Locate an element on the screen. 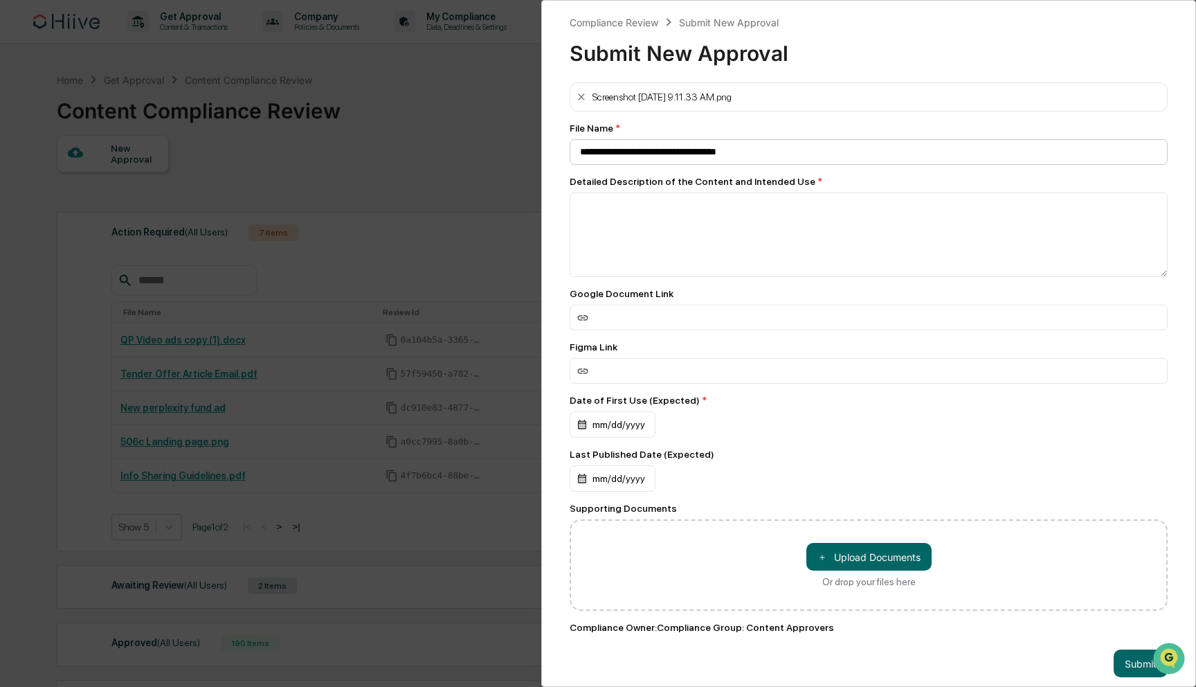 The height and width of the screenshot is (687, 1196). span: Pylon is located at coordinates (152, 240).